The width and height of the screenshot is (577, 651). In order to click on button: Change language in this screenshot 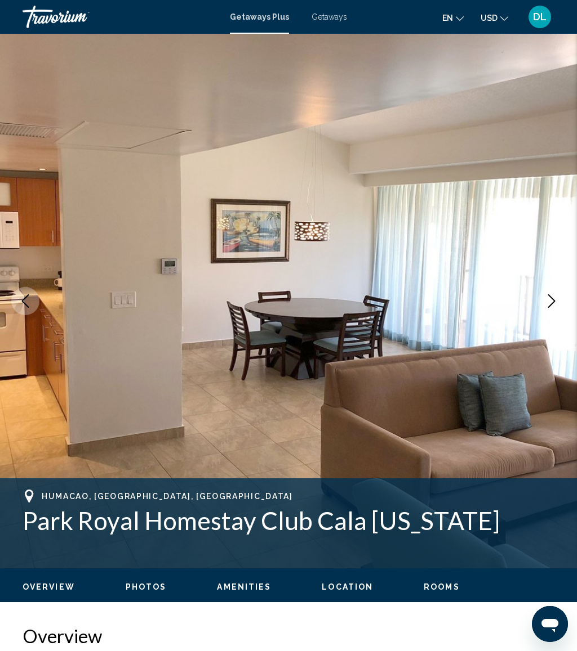, I will do `click(453, 17)`.